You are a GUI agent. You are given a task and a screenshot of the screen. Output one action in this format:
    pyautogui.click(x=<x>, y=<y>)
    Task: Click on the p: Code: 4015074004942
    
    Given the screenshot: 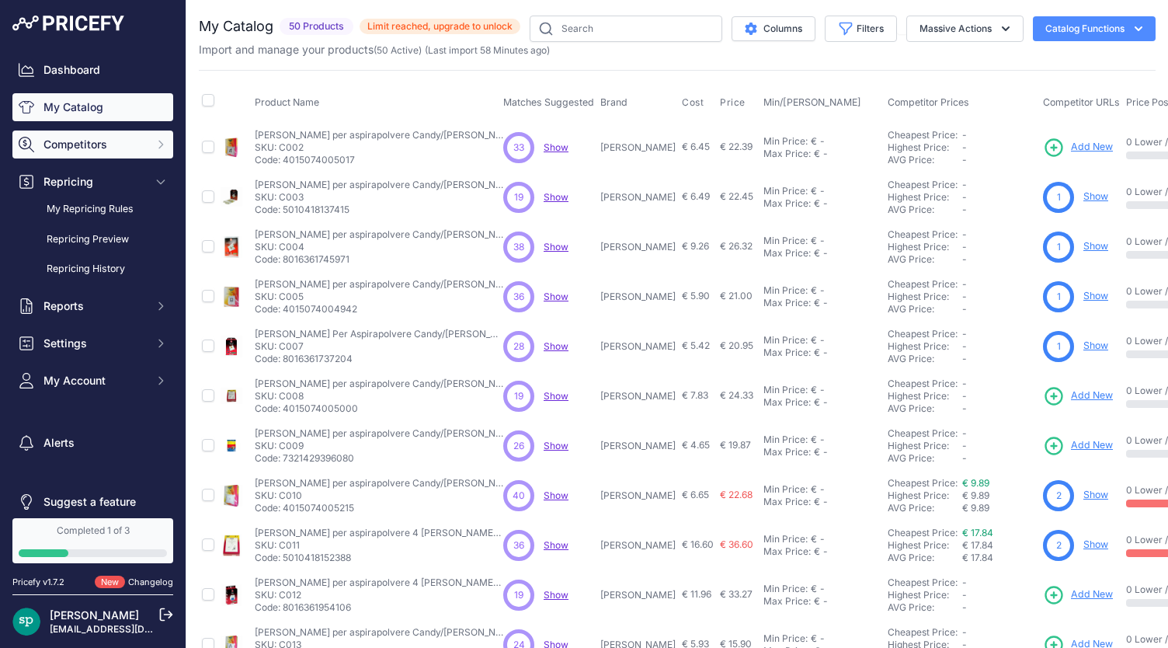 What is the action you would take?
    pyautogui.click(x=379, y=309)
    